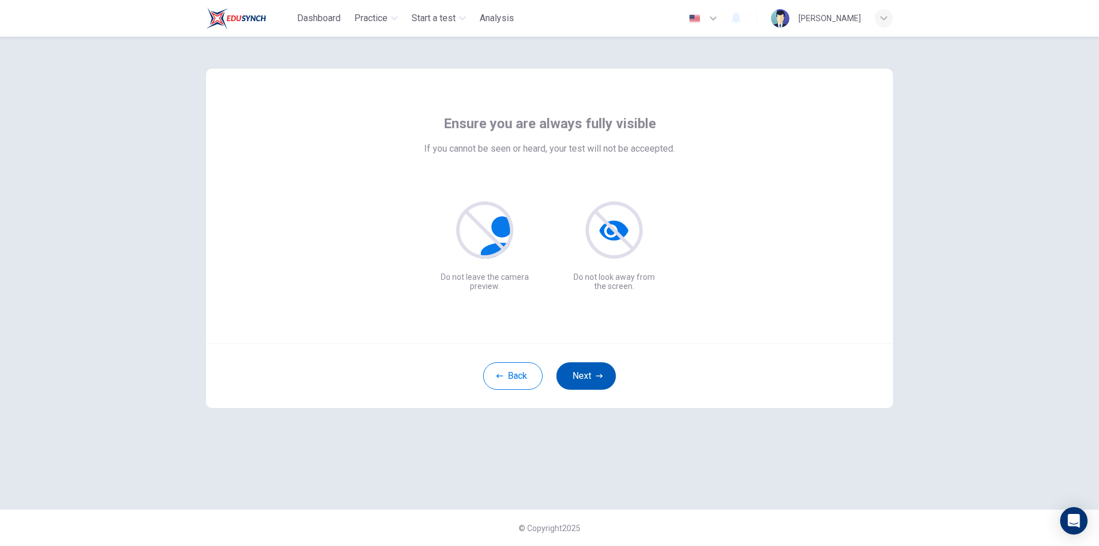 The image size is (1099, 546). I want to click on p: Do not leave the camera preview., so click(485, 282).